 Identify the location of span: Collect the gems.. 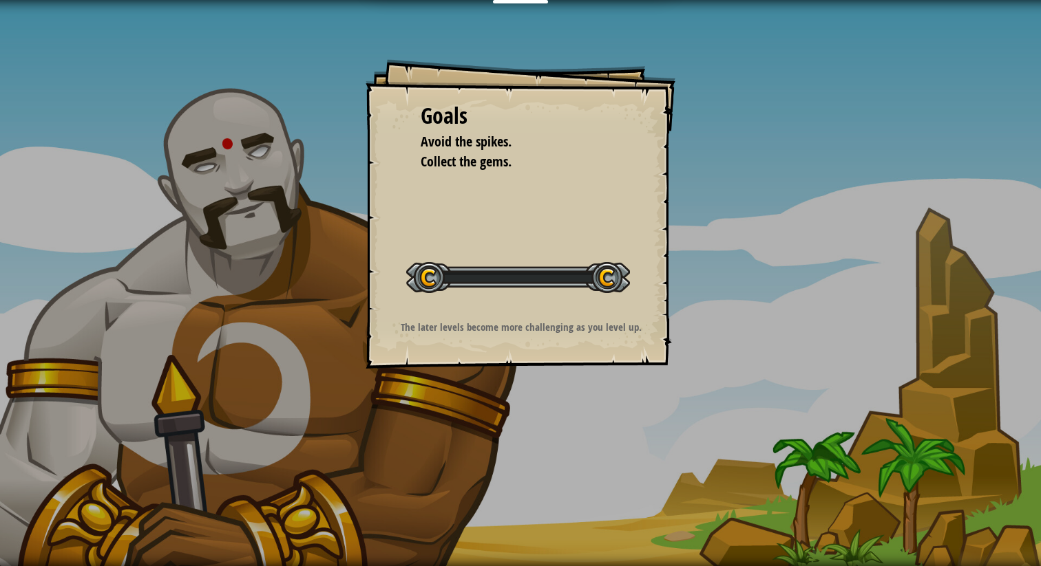
(466, 161).